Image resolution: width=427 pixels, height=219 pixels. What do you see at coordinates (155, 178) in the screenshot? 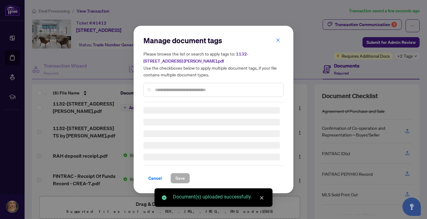
I see `span: Cancel` at bounding box center [155, 178].